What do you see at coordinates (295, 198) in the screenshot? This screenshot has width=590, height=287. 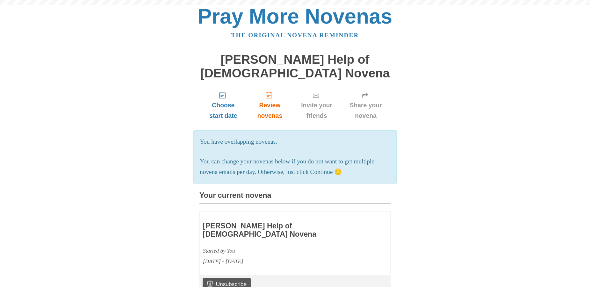 I see `h3: Your current novena` at bounding box center [295, 198].